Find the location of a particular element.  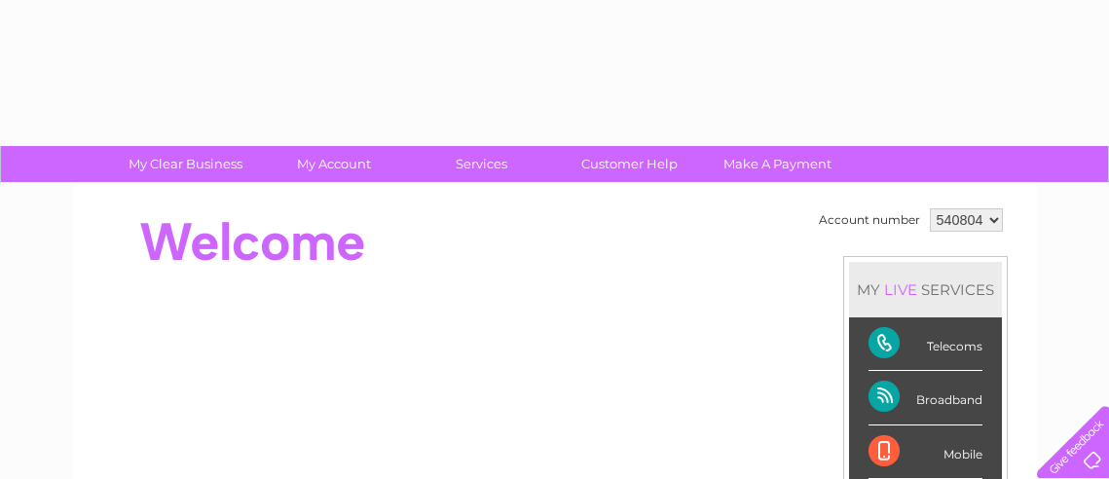

a: My Account is located at coordinates (333, 164).